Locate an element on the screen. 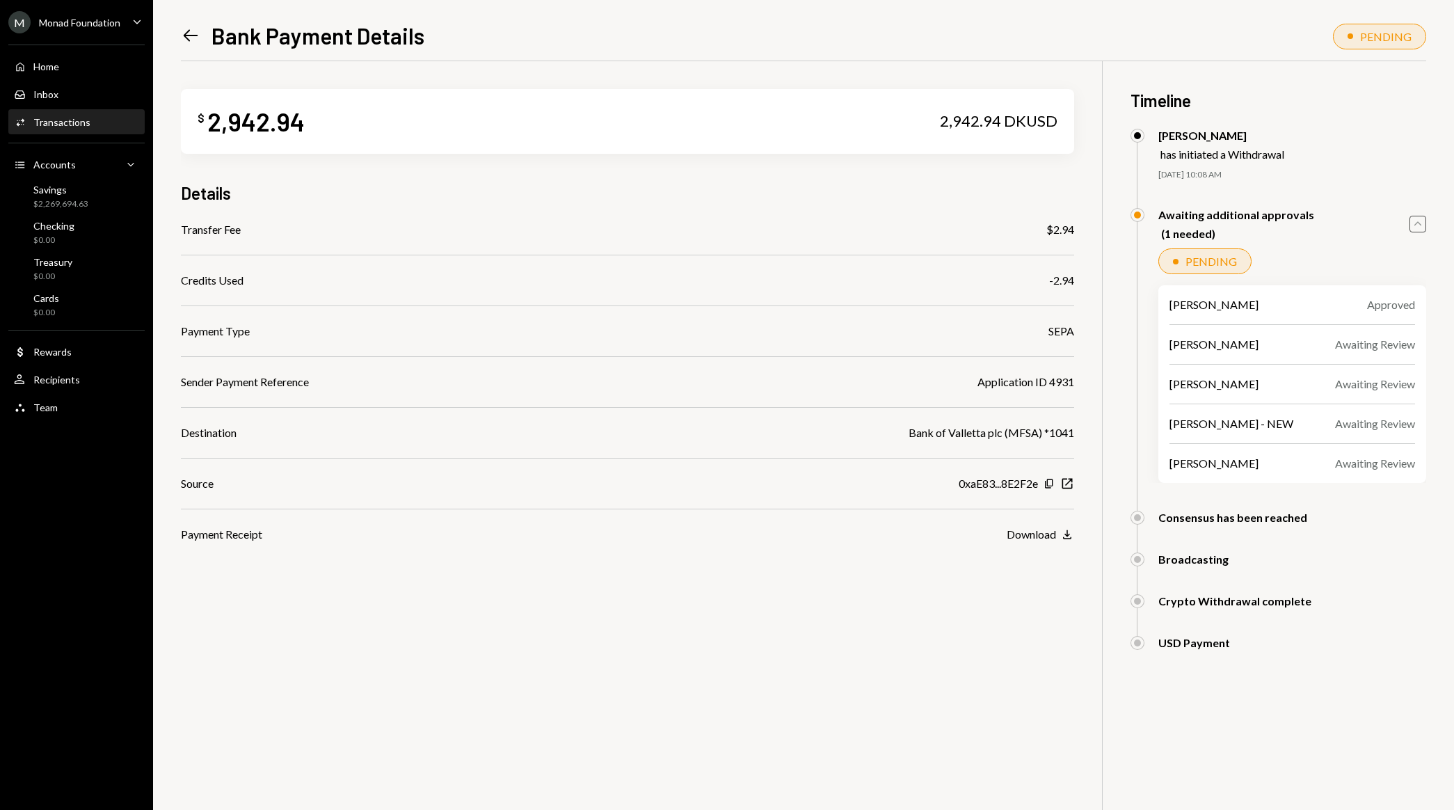  div: Transfer Fee is located at coordinates (211, 230).